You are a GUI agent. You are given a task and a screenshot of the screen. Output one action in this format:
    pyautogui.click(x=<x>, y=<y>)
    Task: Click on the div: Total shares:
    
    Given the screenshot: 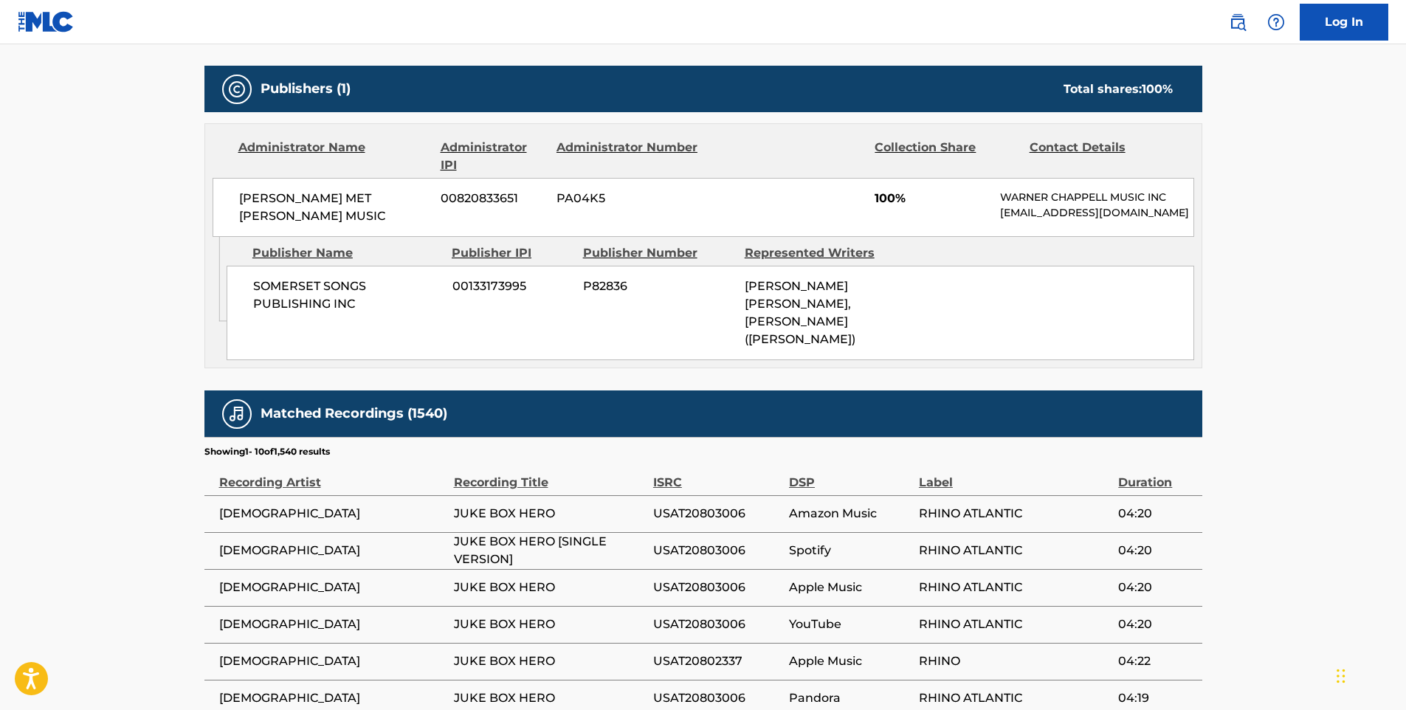 What is the action you would take?
    pyautogui.click(x=1118, y=89)
    